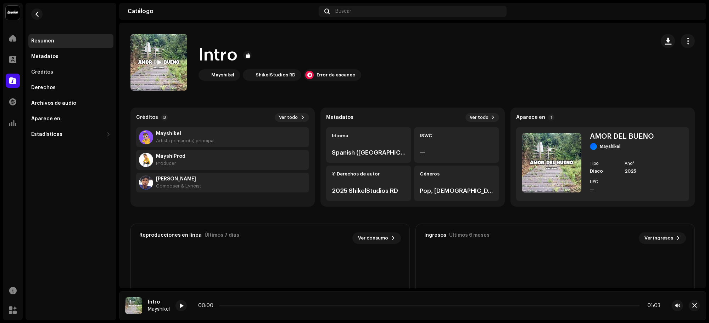 Image resolution: width=709 pixels, height=323 pixels. I want to click on div: Tipo, so click(604, 164).